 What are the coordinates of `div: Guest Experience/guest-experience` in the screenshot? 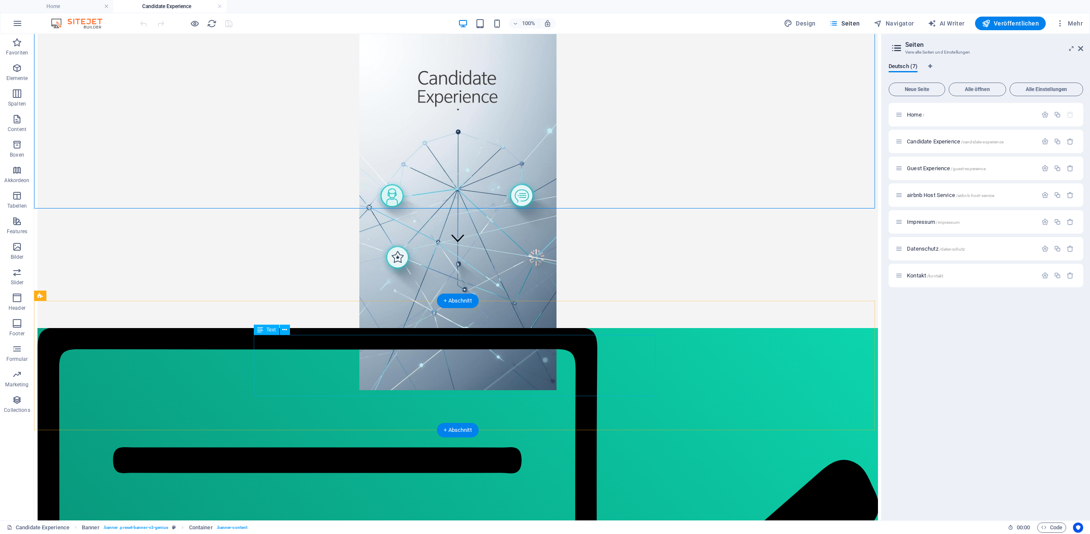 It's located at (971, 168).